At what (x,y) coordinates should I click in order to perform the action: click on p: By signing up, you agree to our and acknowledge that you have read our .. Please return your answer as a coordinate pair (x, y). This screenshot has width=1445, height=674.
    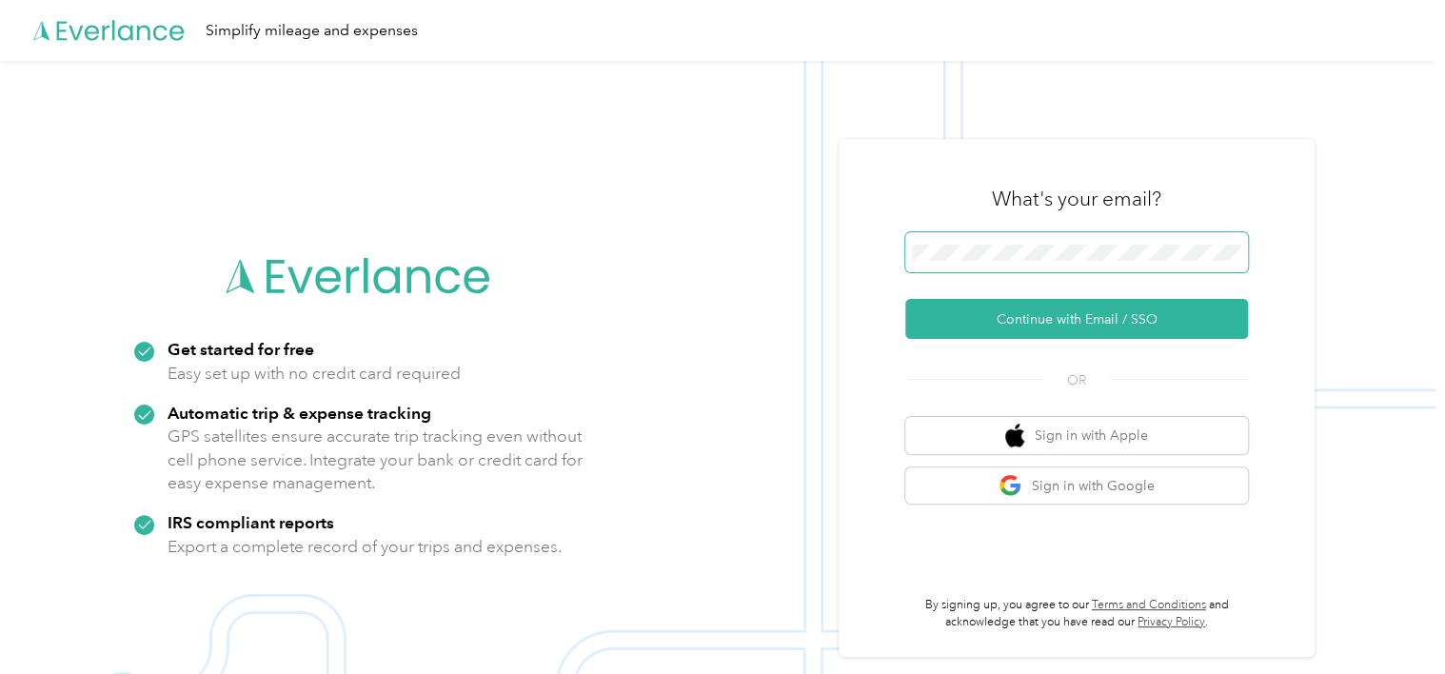
    Looking at the image, I should click on (1077, 613).